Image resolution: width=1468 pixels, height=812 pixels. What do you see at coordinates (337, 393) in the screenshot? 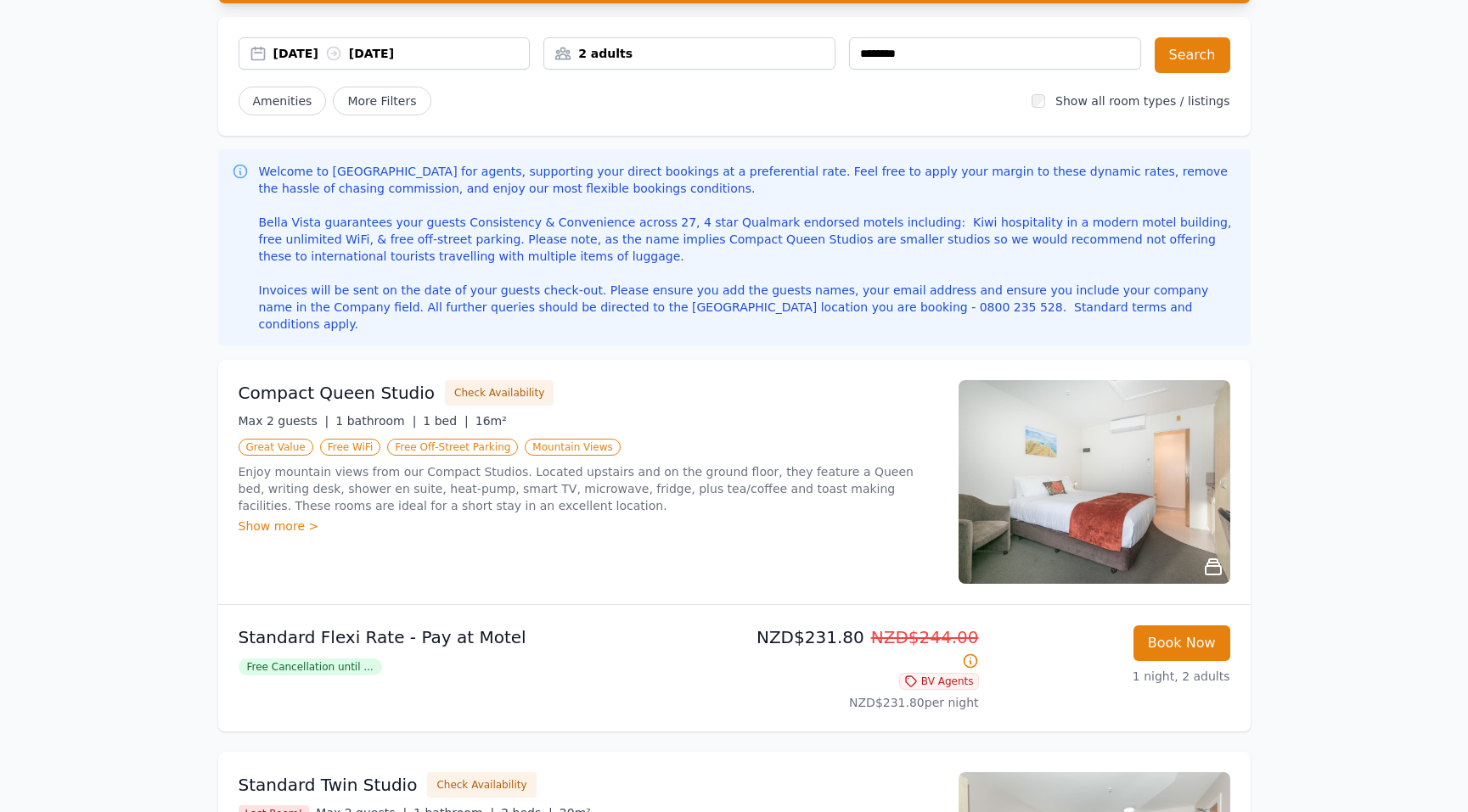
I see `h3: Compact Queen Studio` at bounding box center [337, 393].